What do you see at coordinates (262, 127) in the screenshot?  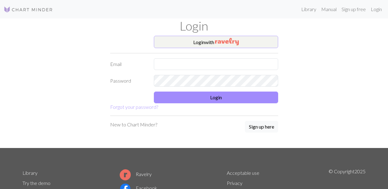 I see `a: Sign up here` at bounding box center [262, 127].